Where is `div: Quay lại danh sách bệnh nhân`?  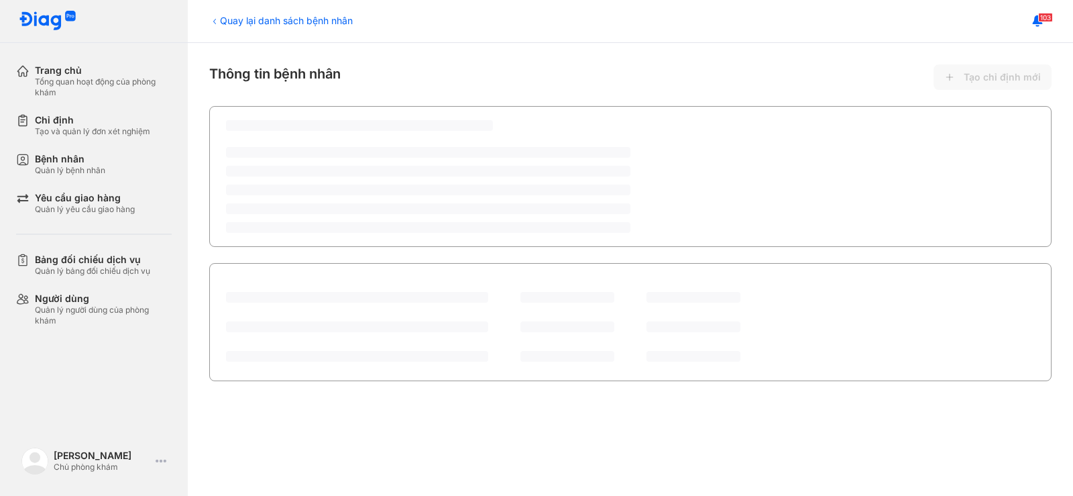 div: Quay lại danh sách bệnh nhân is located at coordinates (281, 20).